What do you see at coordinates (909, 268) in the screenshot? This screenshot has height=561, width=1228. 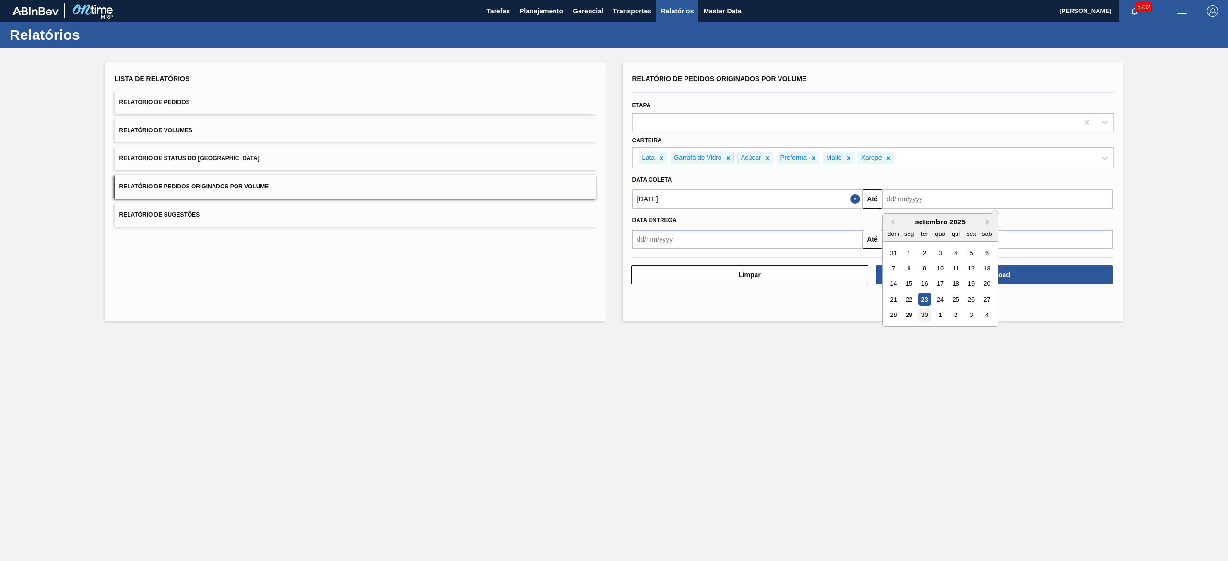 I see `div: Choose segunda-feira, 8 de setembro de 2025` at bounding box center [909, 268].